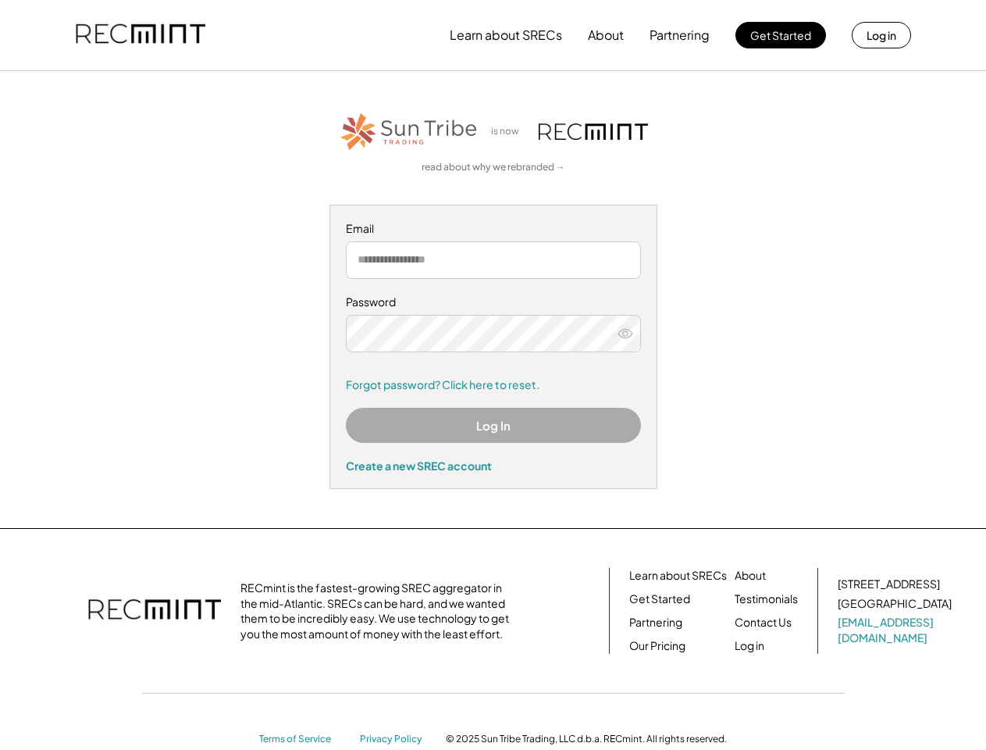 Image resolution: width=986 pixels, height=750 pixels. Describe the element at coordinates (506, 35) in the screenshot. I see `button: Learn about SRECs` at that location.